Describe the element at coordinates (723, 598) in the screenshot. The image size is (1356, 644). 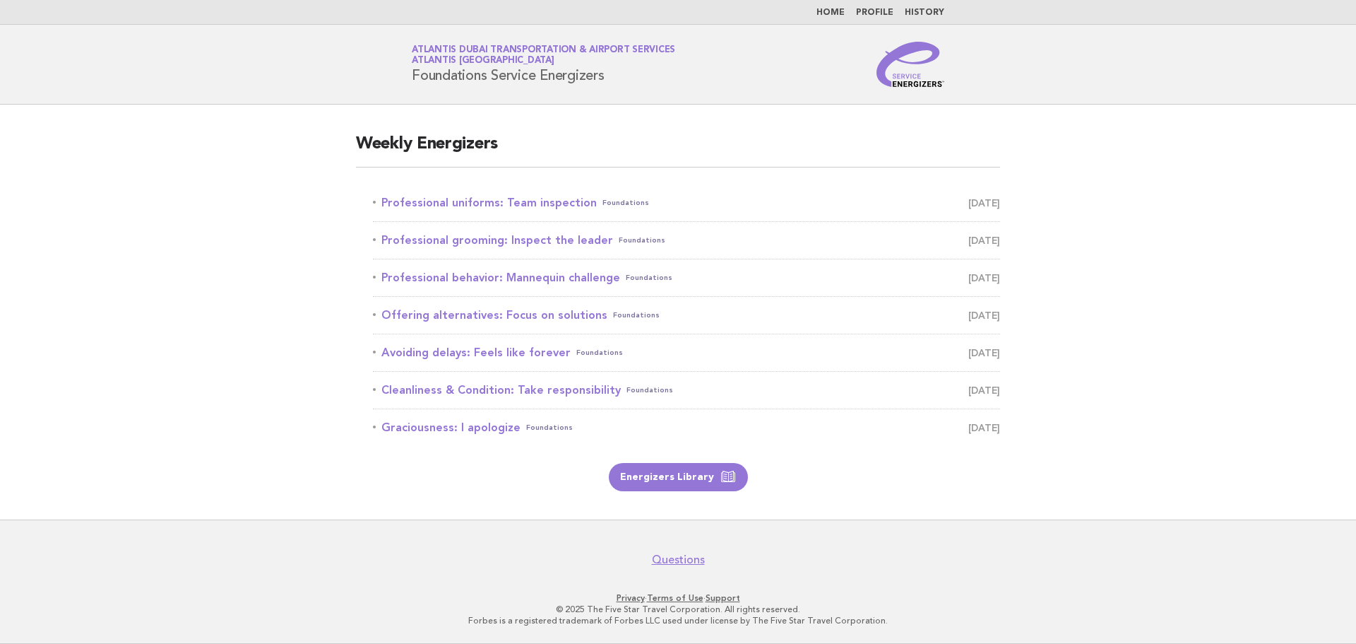
I see `a: Support` at that location.